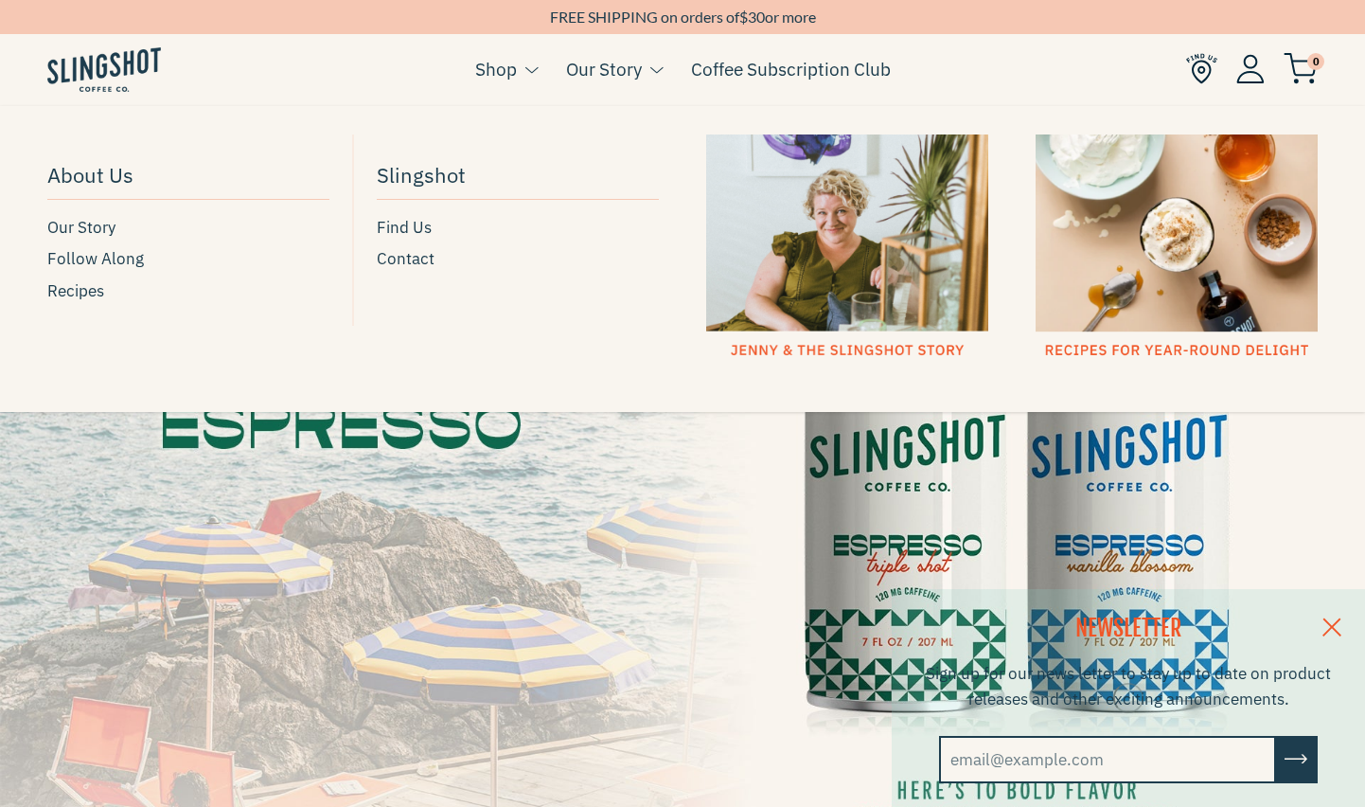 The width and height of the screenshot is (1365, 807). I want to click on span: Follow Along, so click(96, 258).